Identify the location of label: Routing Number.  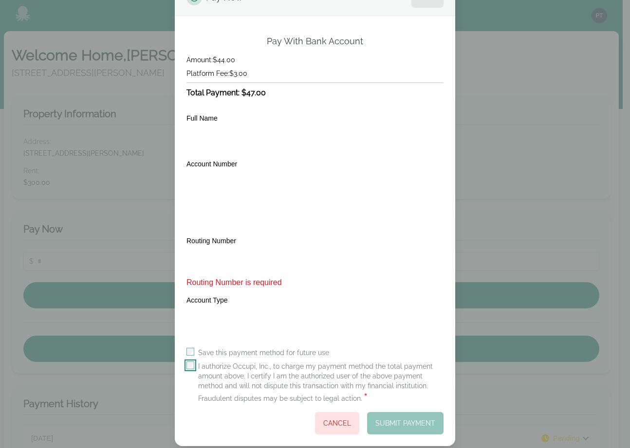
(211, 241).